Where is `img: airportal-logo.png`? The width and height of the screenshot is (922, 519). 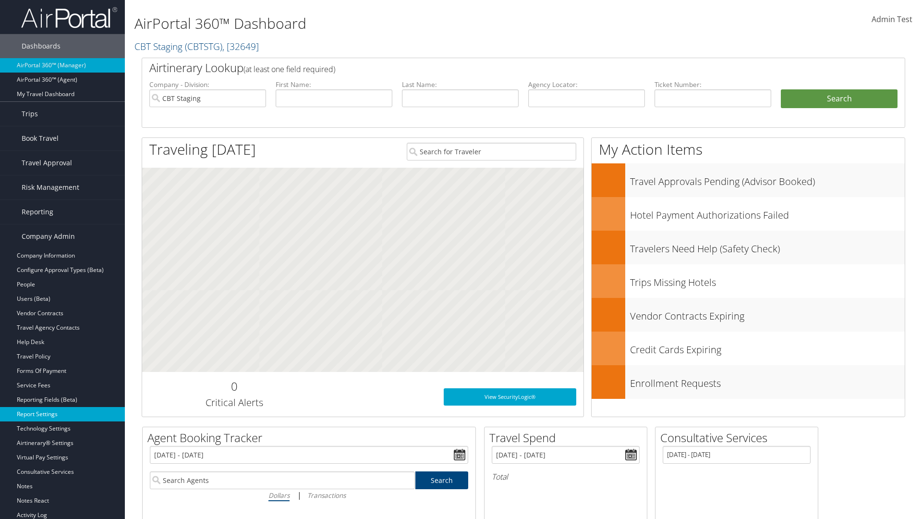
img: airportal-logo.png is located at coordinates (69, 17).